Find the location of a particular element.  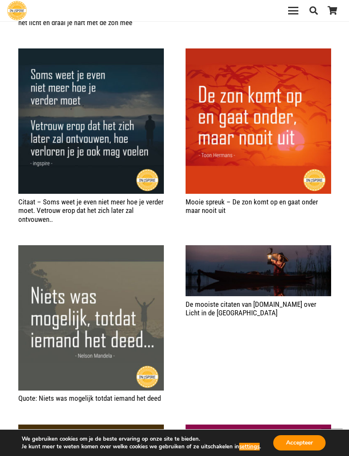

a: Terug naar top is located at coordinates (332, 439).